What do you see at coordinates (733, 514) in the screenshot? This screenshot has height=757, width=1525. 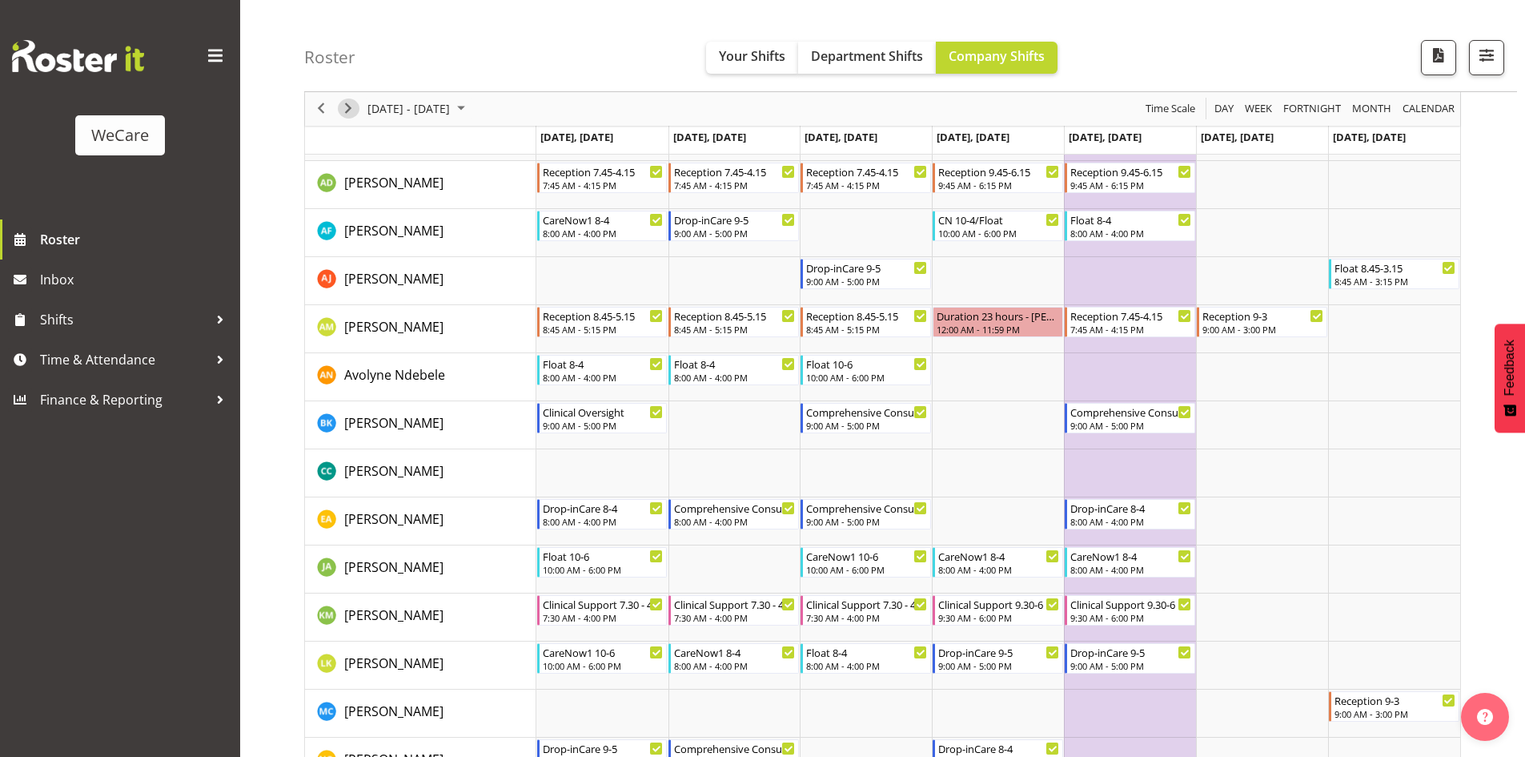 I see `div: Ena Advincula"s event - Comprehensive Consult 8-4 Begin From Tuesday, October 21, 2025 at 8:00:00...` at bounding box center [733, 514].